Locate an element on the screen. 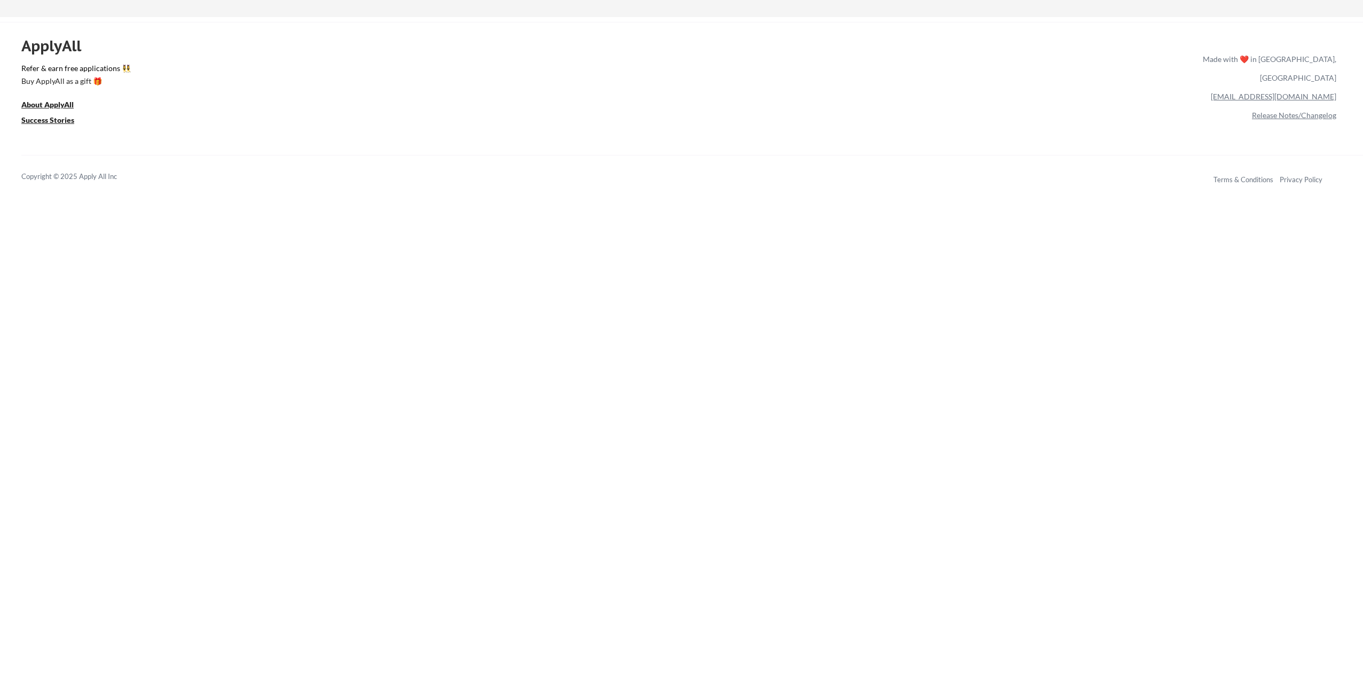 Image resolution: width=1363 pixels, height=693 pixels. a: Refer & earn free applications 👯‍♀️ is located at coordinates (500, 70).